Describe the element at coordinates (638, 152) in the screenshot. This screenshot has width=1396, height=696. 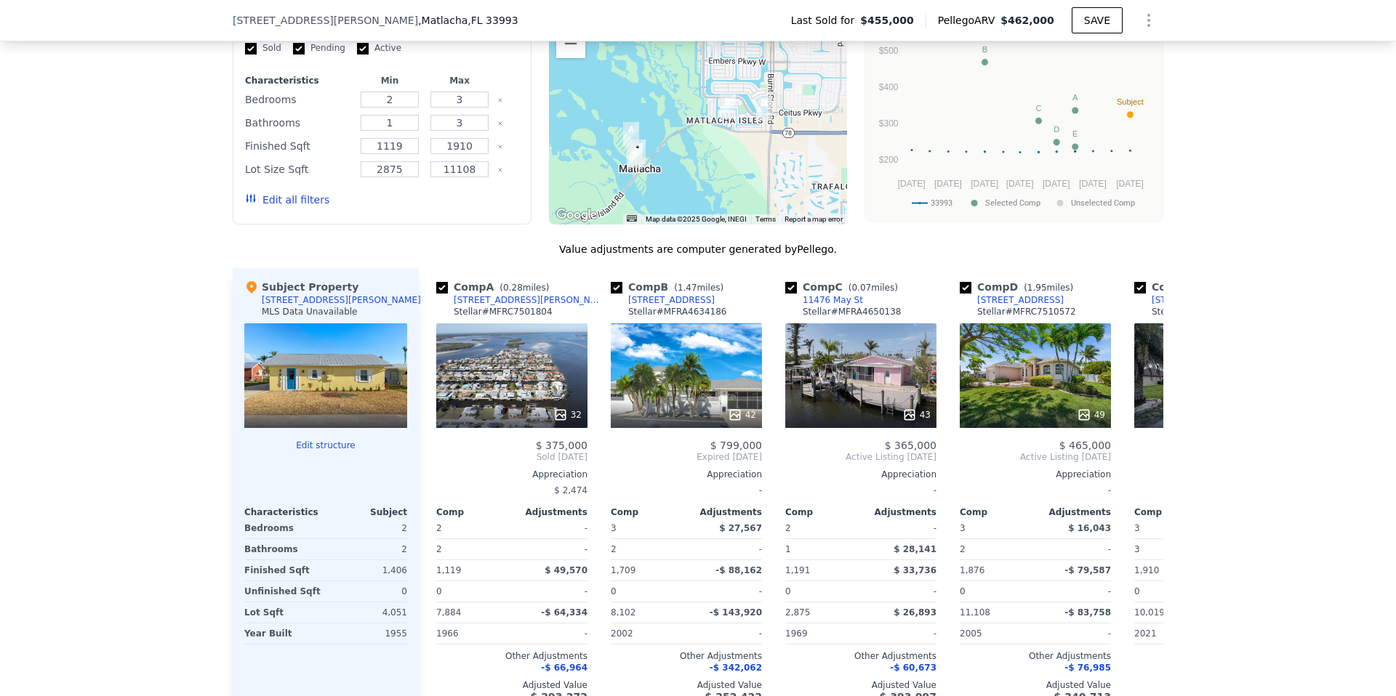
I see `div: 2531 Broadwater St` at that location.